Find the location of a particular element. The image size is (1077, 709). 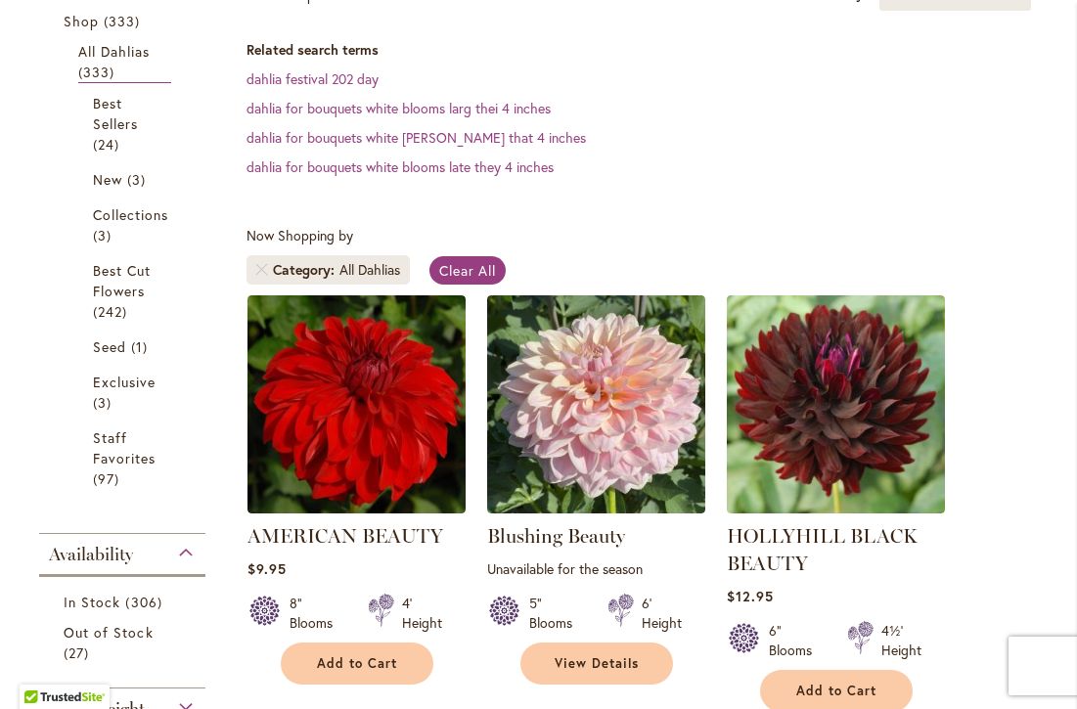

span: Best Cut Flowers is located at coordinates (121, 281).